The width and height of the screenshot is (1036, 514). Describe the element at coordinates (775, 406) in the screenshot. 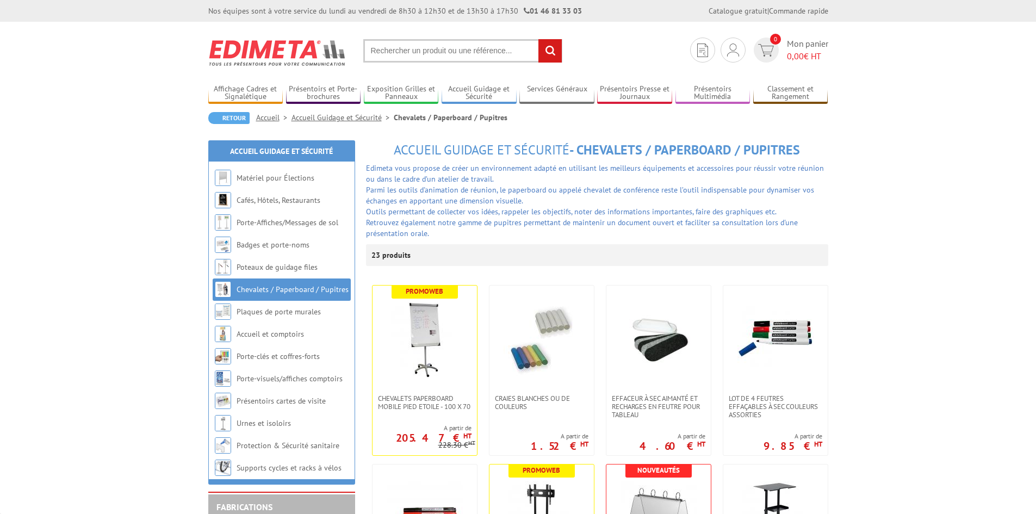

I see `a: Lot de 4 feutres effaçables à sec couleurs assorties` at that location.